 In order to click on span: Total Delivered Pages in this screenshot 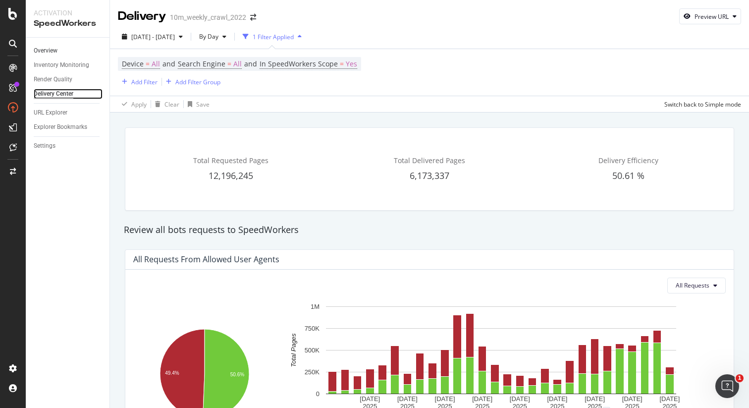, I will do `click(430, 160)`.